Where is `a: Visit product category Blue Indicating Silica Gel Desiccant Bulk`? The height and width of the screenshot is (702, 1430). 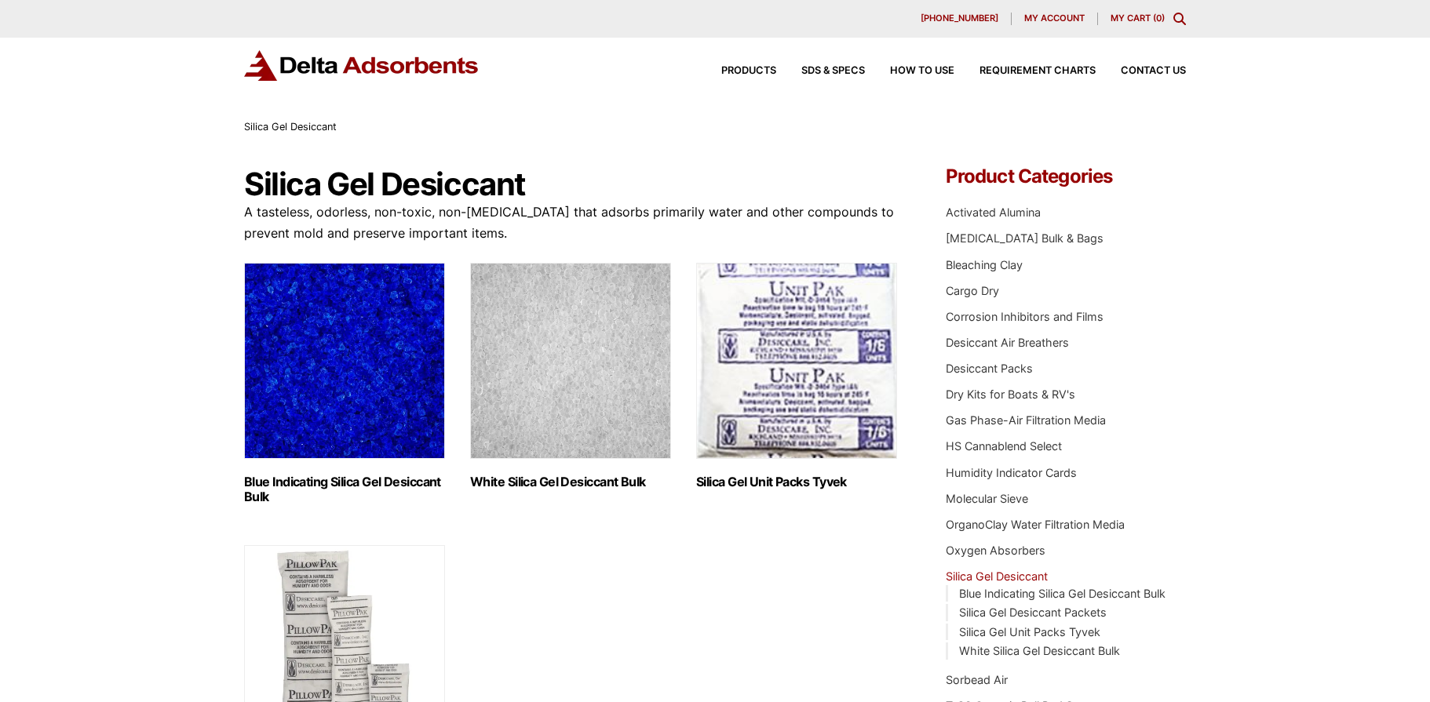
a: Visit product category Blue Indicating Silica Gel Desiccant Bulk is located at coordinates (345, 384).